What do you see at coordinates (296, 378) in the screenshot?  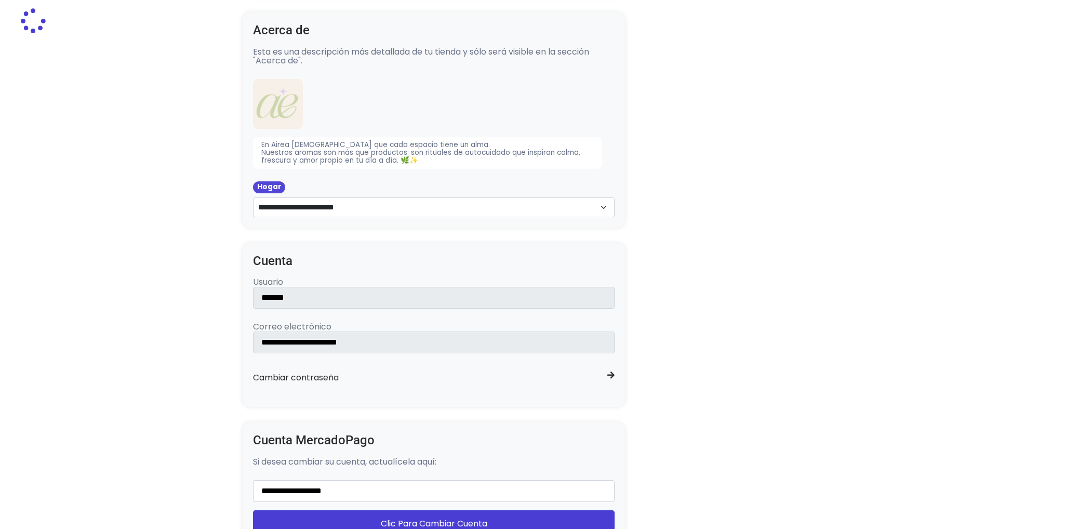 I see `div: Cambiar contraseña` at bounding box center [296, 378].